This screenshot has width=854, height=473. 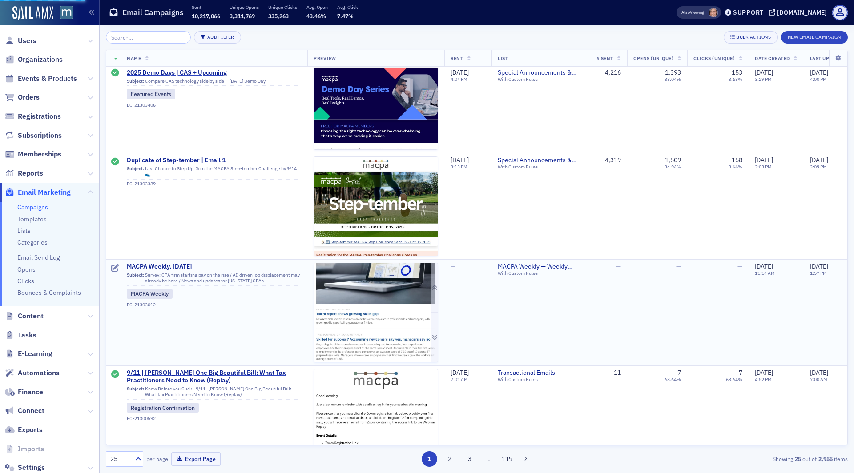 What do you see at coordinates (196, 459) in the screenshot?
I see `button: Export Page` at bounding box center [196, 459].